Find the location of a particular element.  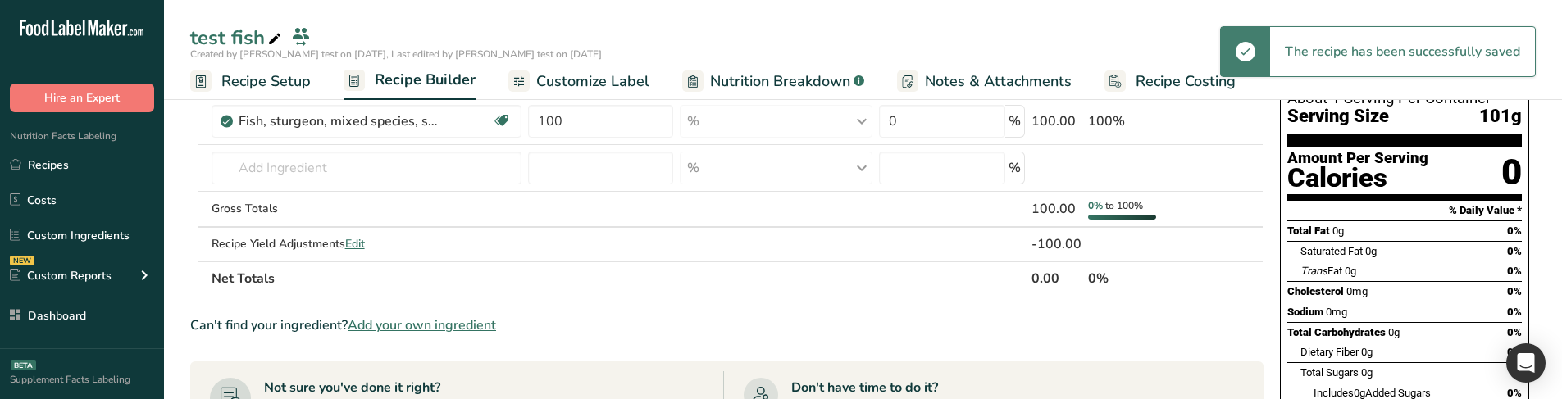

span: Fat is located at coordinates (1321, 271).